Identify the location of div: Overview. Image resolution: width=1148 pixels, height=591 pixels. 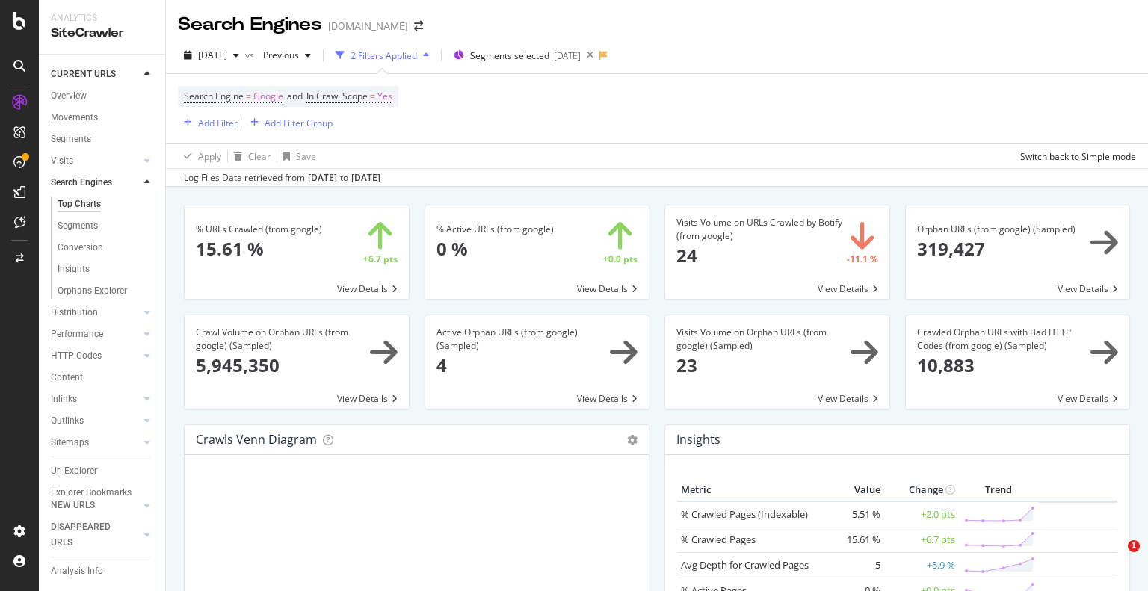
(69, 96).